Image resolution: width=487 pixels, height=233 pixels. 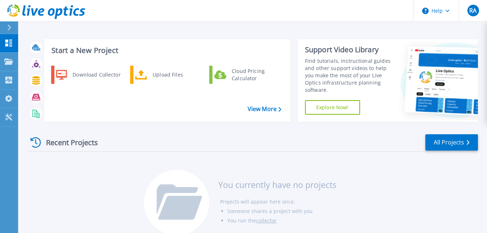 I want to click on li: You run the, so click(x=282, y=220).